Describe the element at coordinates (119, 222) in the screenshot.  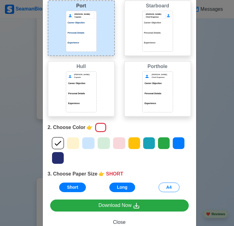
I see `span: Close` at that location.